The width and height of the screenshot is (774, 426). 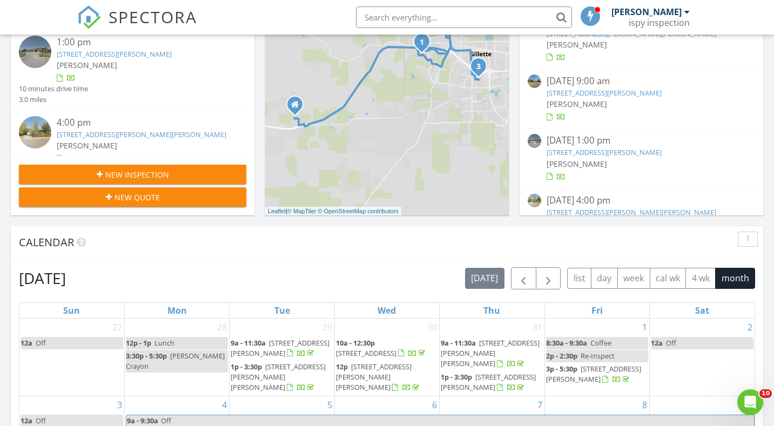 What do you see at coordinates (53, 99) in the screenshot?
I see `div: 3.0 miles` at bounding box center [53, 99].